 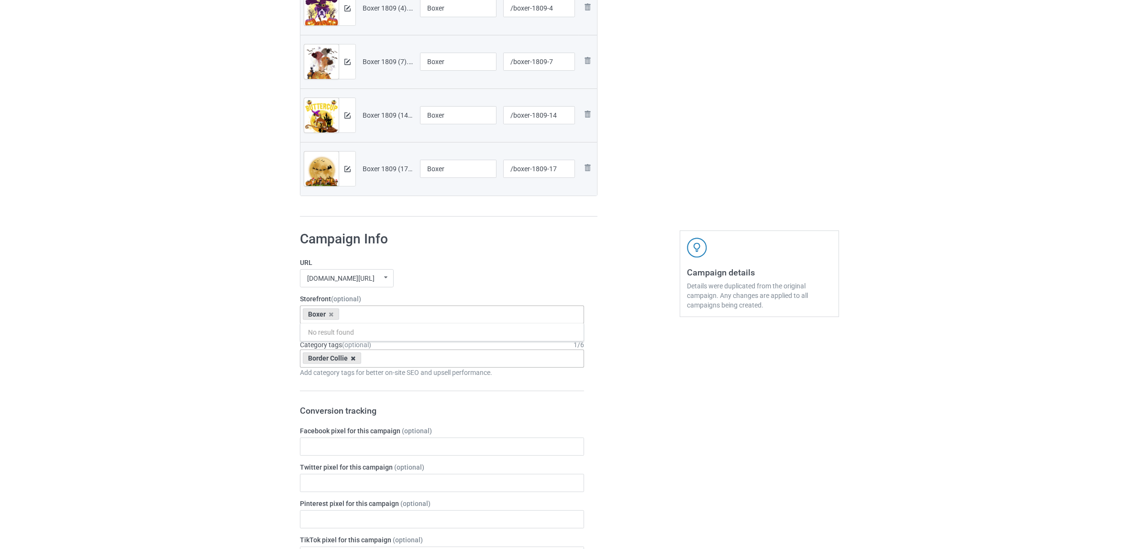 What do you see at coordinates (442, 467) in the screenshot?
I see `label: Twitter pixel for this campaign` at bounding box center [442, 467].